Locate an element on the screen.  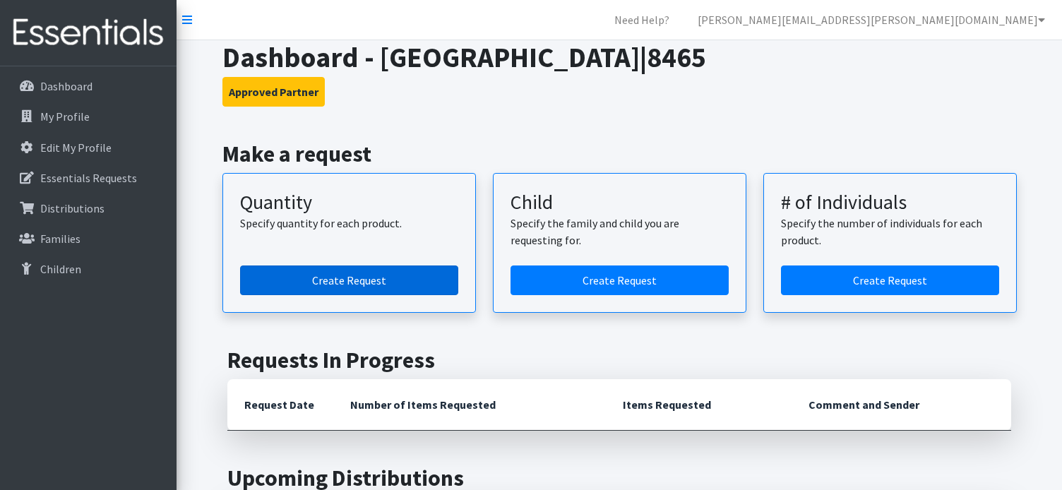
a: Children is located at coordinates (88, 269).